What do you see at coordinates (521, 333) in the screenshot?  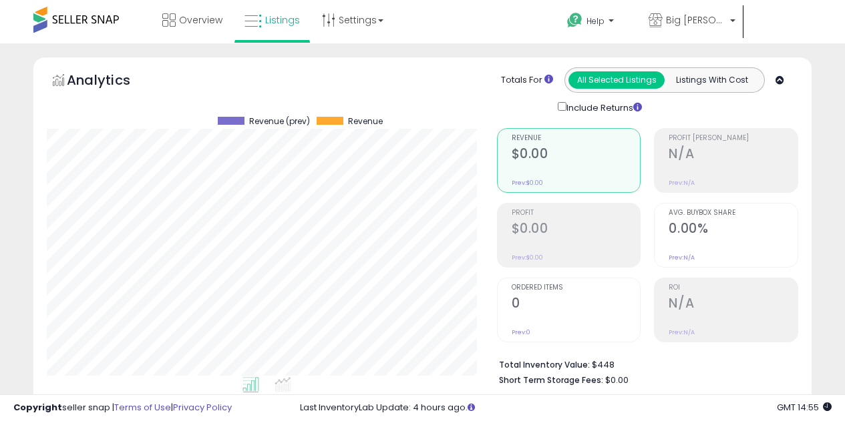 I see `small: Prev: 0` at bounding box center [521, 333].